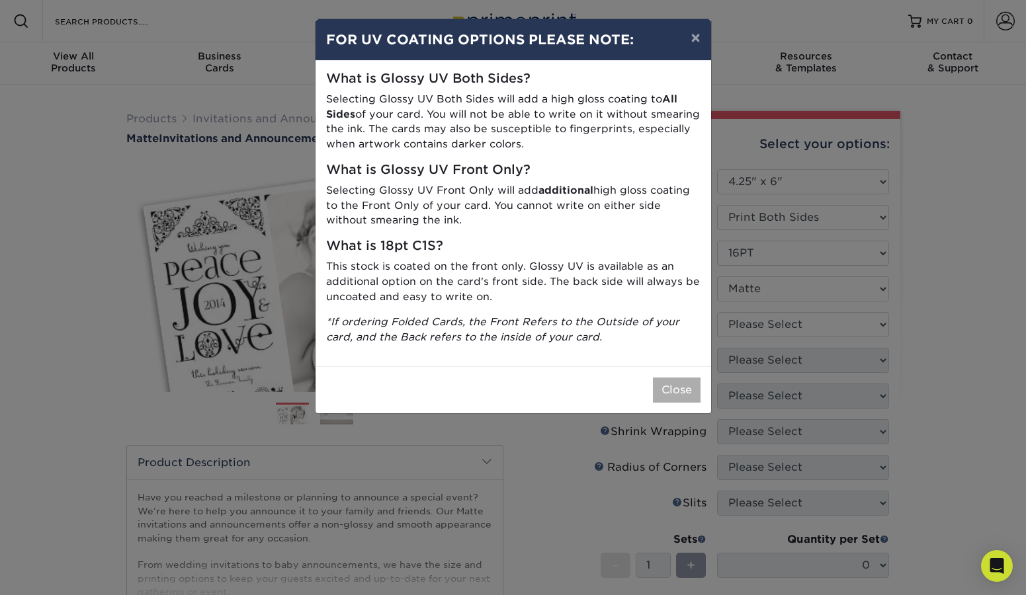 The height and width of the screenshot is (595, 1026). Describe the element at coordinates (513, 170) in the screenshot. I see `h5: What is Glossy UV Front Only?` at that location.